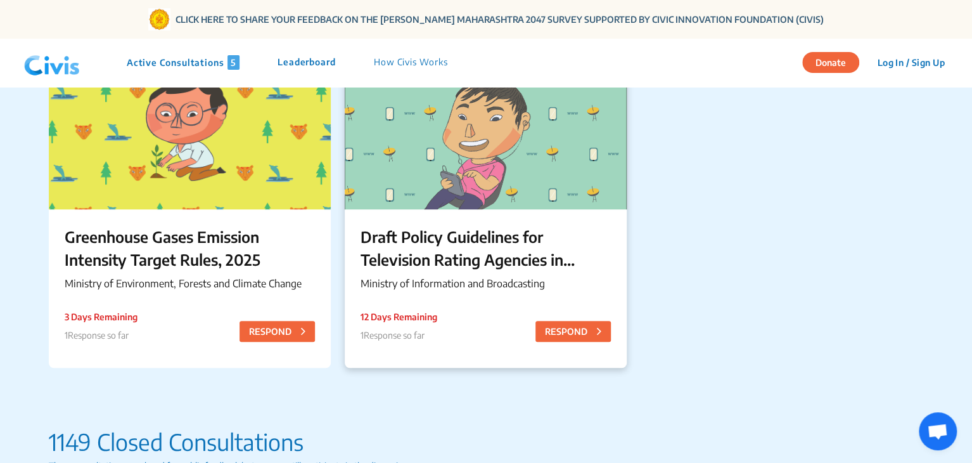 The height and width of the screenshot is (463, 972). Describe the element at coordinates (307, 62) in the screenshot. I see `p: Leaderboard` at that location.